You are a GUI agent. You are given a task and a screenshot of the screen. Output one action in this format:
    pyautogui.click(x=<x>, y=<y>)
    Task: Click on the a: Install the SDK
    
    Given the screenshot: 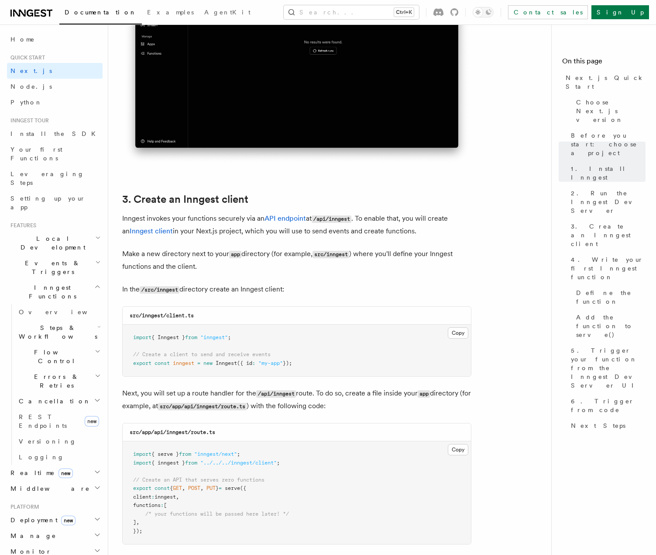 What is the action you would take?
    pyautogui.click(x=55, y=134)
    